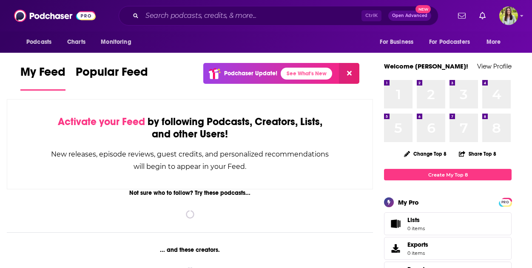  What do you see at coordinates (306, 74) in the screenshot?
I see `a: See What's New` at bounding box center [306, 74].